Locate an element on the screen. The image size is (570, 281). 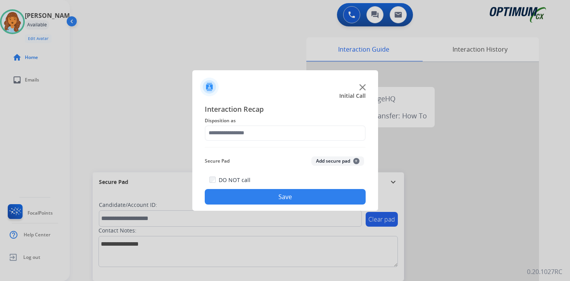
img: contact-recap-line.svg is located at coordinates (285, 147).